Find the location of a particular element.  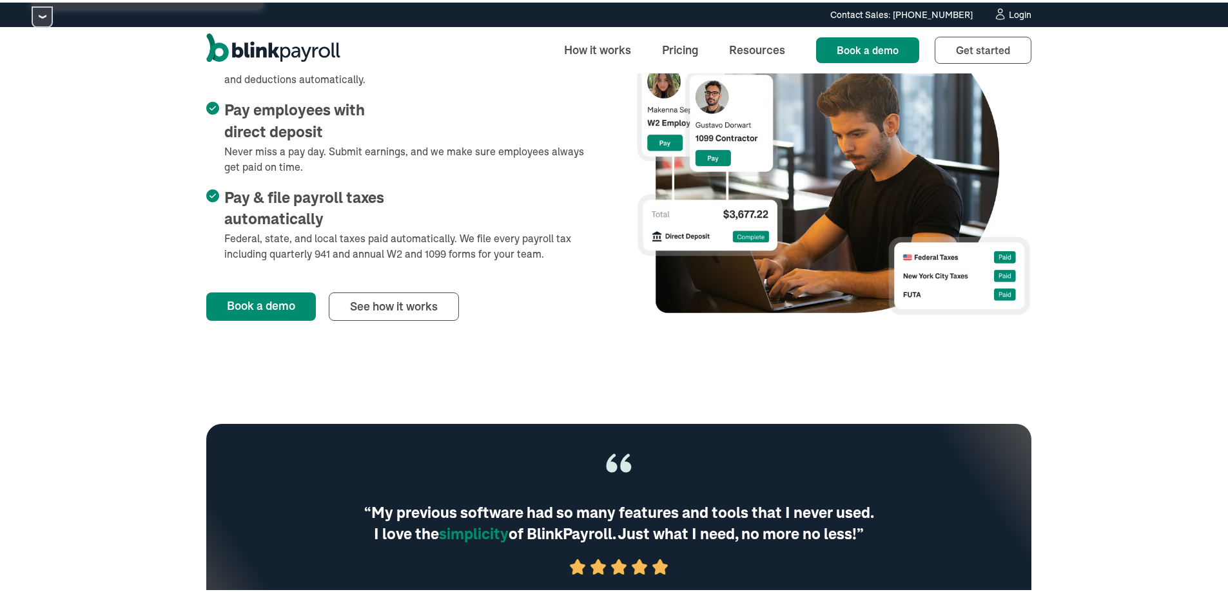

li: Never miss a pay day. Submit earnings, and we make sure employees always get paid on time. is located at coordinates (403, 134).